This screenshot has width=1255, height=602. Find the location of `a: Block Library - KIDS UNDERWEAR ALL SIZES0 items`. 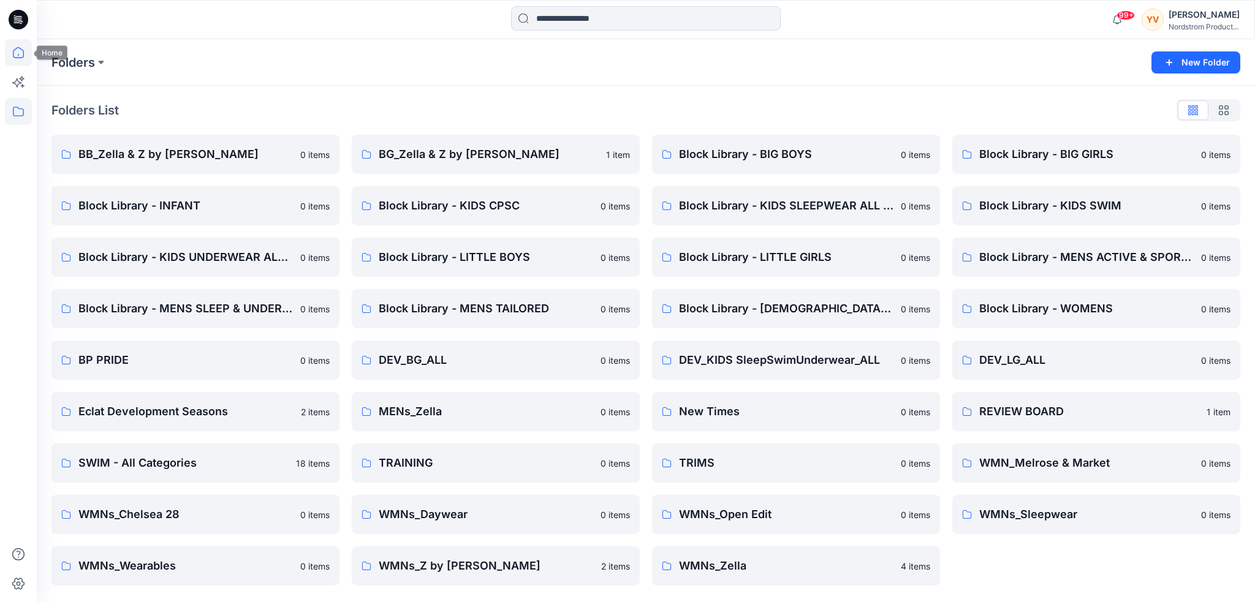

a: Block Library - KIDS UNDERWEAR ALL SIZES0 items is located at coordinates (196, 257).